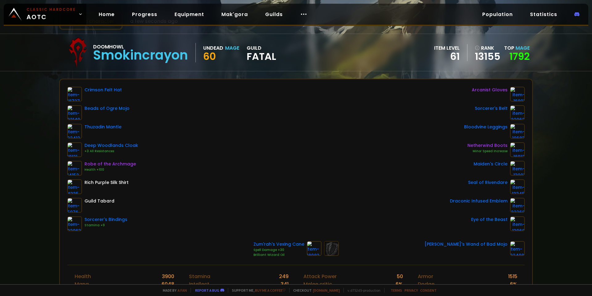 The image size is (592, 296). What do you see at coordinates (51, 14) in the screenshot?
I see `span: AOTC` at bounding box center [51, 14].